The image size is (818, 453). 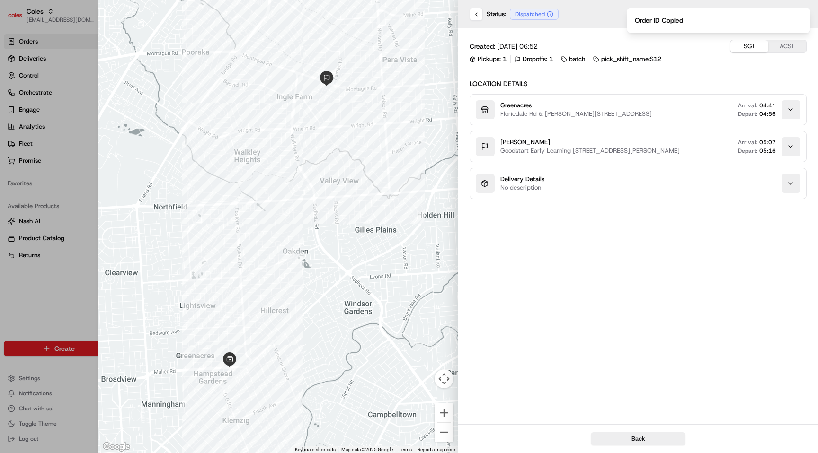 What do you see at coordinates (576, 106) in the screenshot?
I see `h3: Greenacres` at bounding box center [576, 106].